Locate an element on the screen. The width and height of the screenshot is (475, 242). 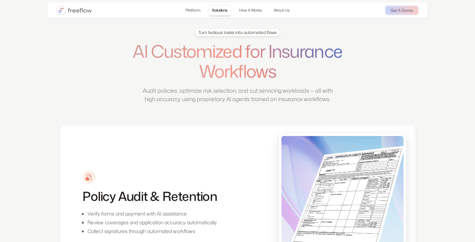
a: Solutions is located at coordinates (220, 10).